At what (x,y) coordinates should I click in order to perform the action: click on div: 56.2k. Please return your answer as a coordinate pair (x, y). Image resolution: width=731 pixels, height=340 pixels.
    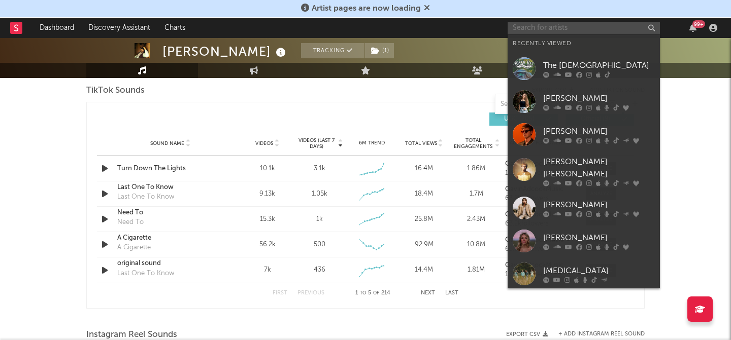
    Looking at the image, I should click on (267, 245).